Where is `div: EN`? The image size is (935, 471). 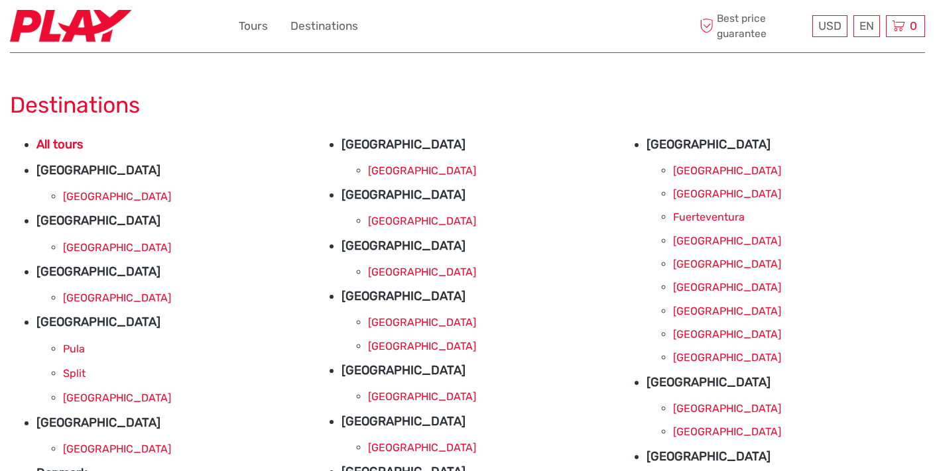 div: EN is located at coordinates (866, 26).